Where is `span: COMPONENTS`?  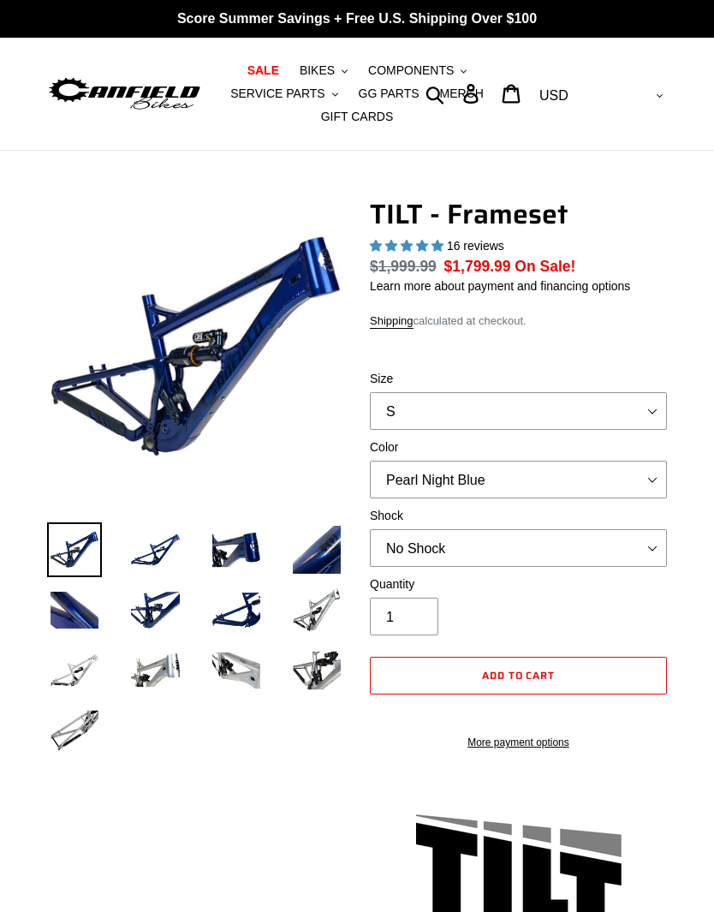
span: COMPONENTS is located at coordinates (411, 70).